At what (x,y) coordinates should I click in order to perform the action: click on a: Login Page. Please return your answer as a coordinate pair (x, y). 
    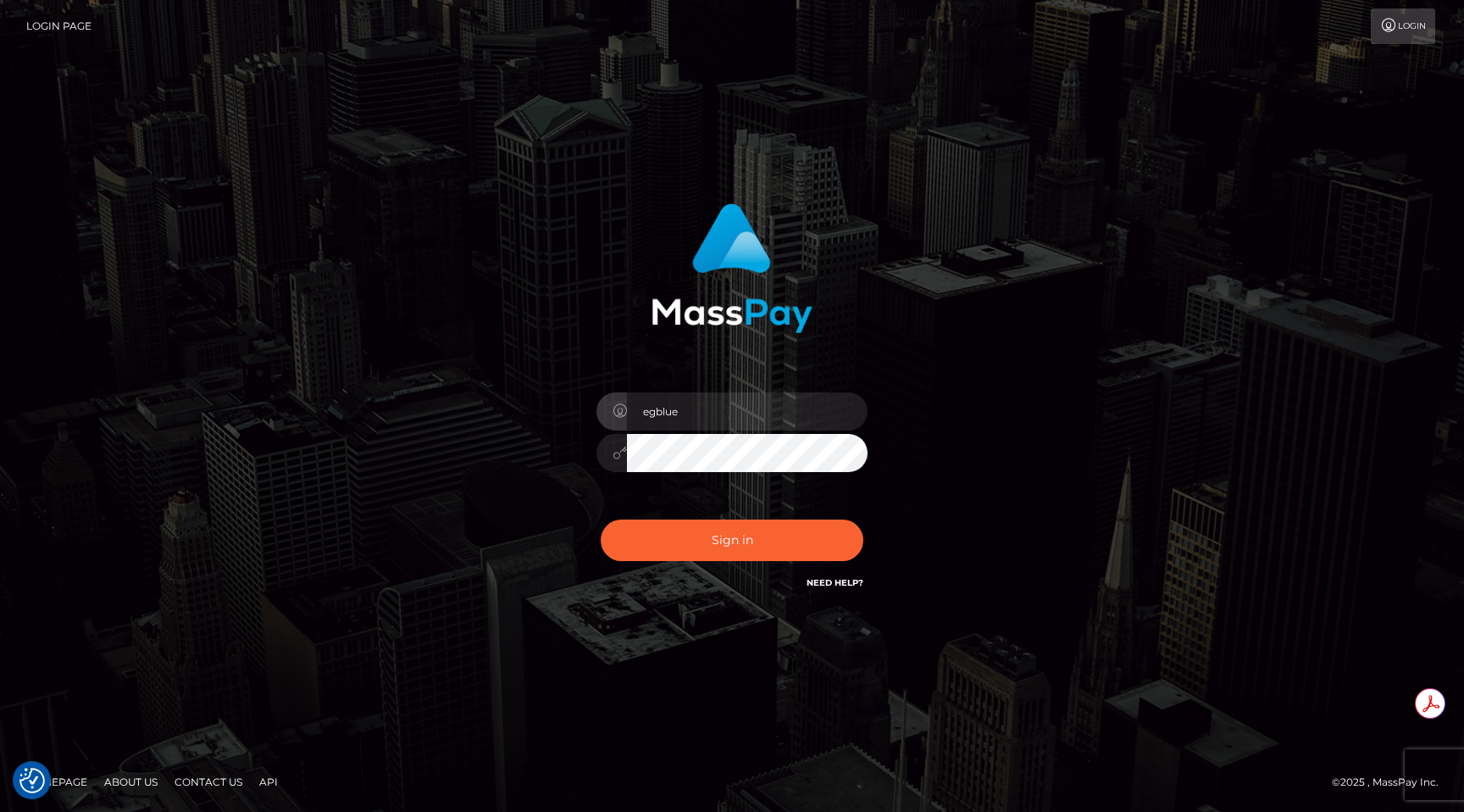
    Looking at the image, I should click on (59, 26).